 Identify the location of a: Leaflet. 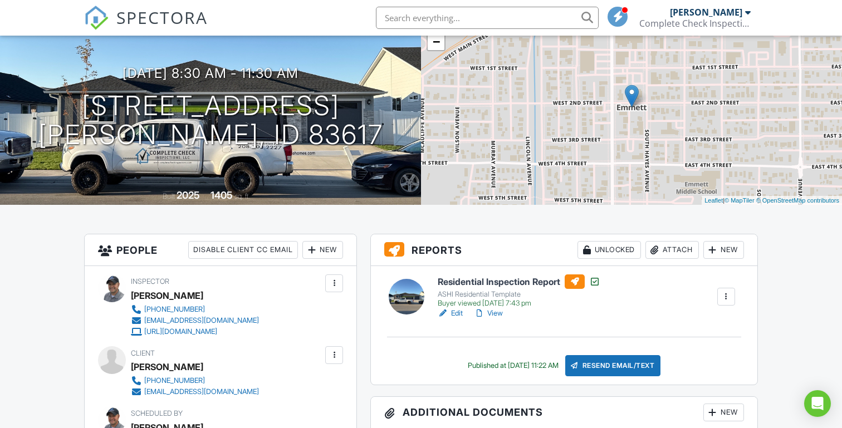
(713, 201).